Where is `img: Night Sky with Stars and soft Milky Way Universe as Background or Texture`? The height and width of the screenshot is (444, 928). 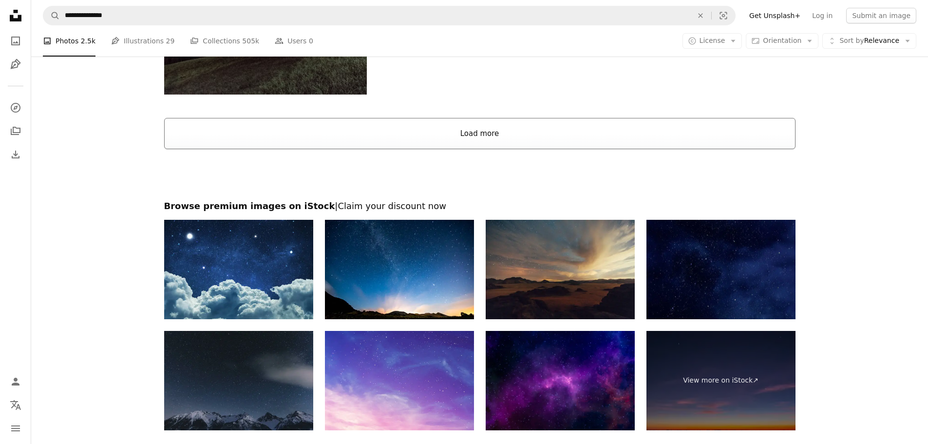
img: Night Sky with Stars and soft Milky Way Universe as Background or Texture is located at coordinates (721, 269).